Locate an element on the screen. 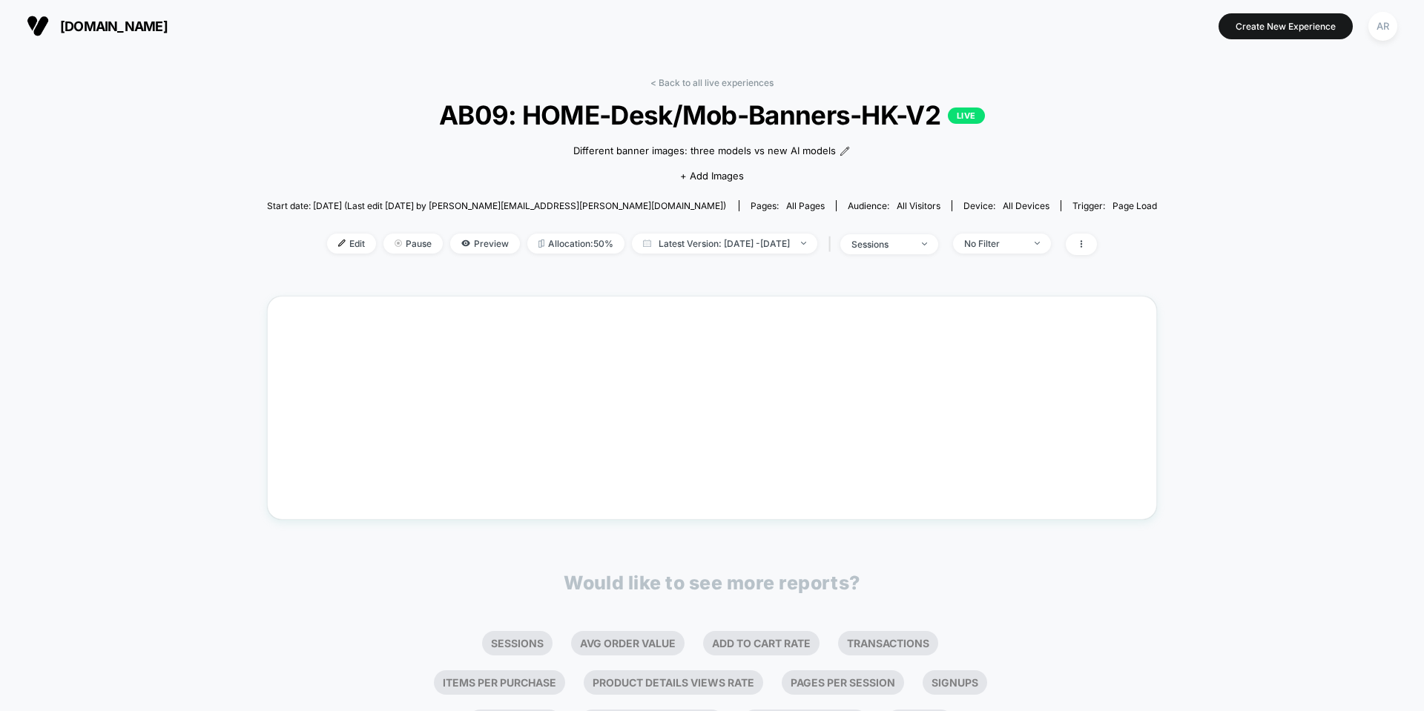 This screenshot has width=1424, height=711. img: edit is located at coordinates (342, 243).